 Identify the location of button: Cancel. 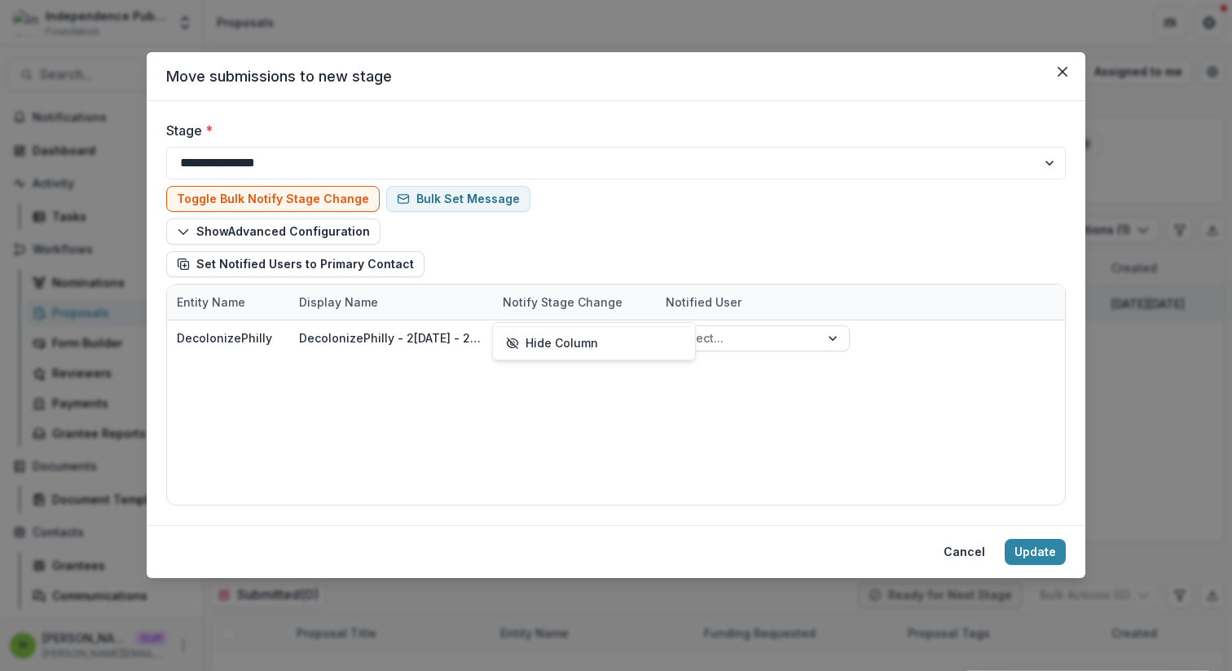
(964, 552).